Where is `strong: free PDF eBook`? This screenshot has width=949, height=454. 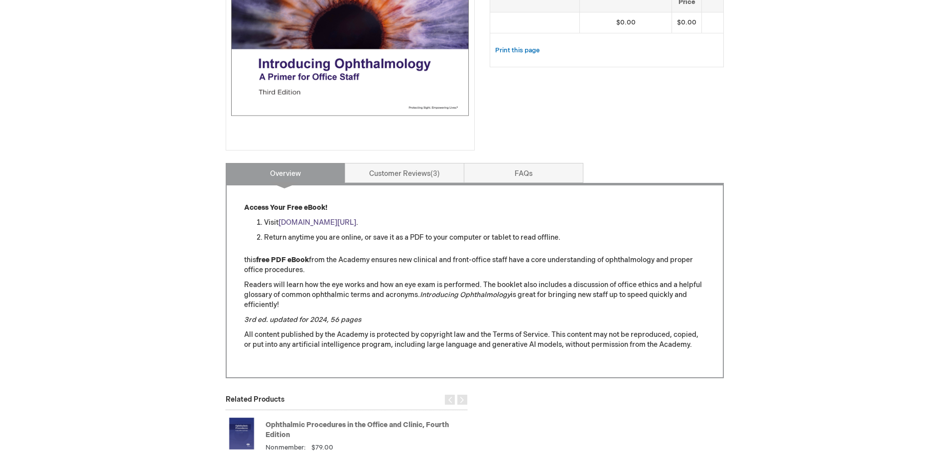
strong: free PDF eBook is located at coordinates (282, 260).